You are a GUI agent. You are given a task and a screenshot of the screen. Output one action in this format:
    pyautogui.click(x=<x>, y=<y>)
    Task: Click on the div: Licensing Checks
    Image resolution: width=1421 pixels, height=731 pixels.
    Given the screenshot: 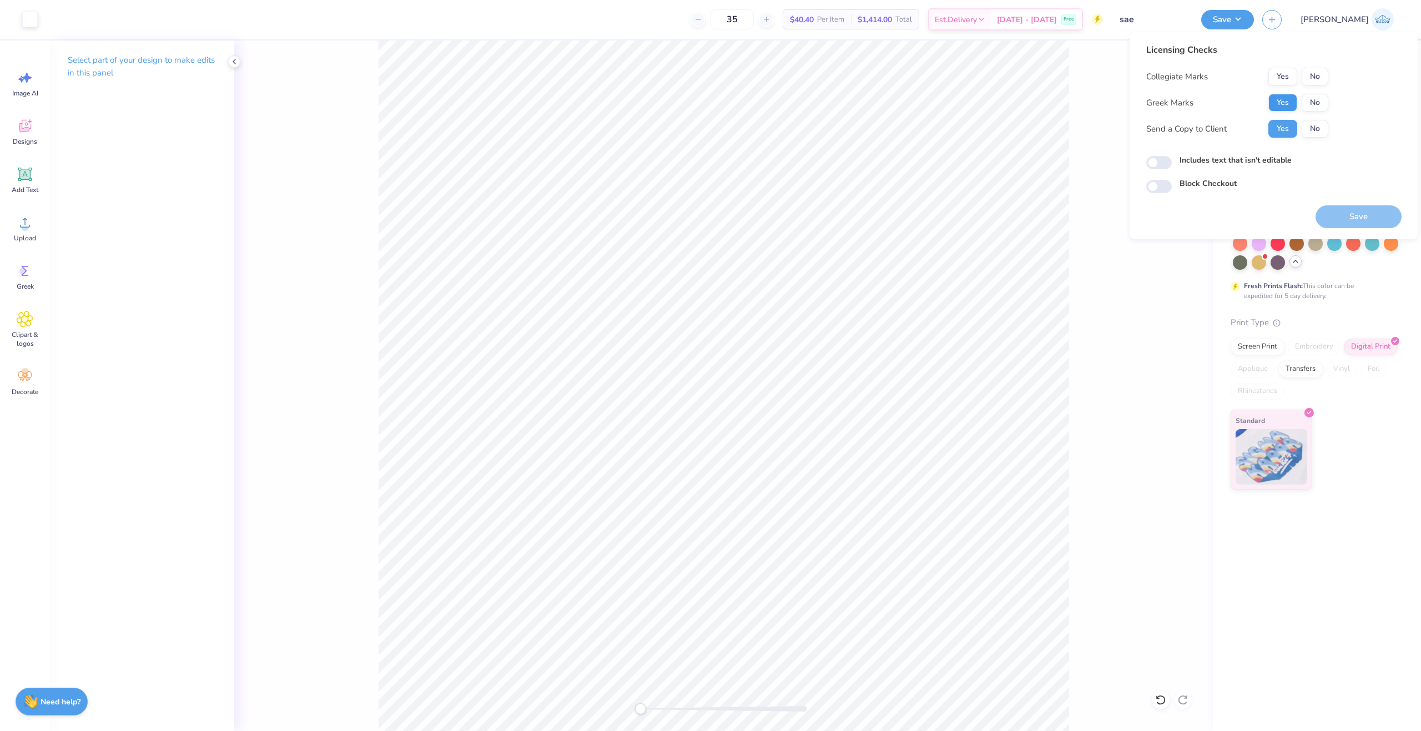 What is the action you would take?
    pyautogui.click(x=1237, y=50)
    